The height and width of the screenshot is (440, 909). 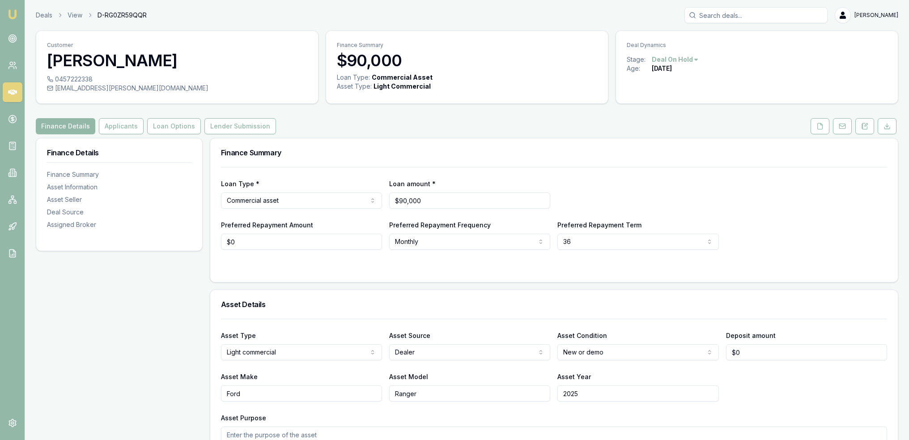 What do you see at coordinates (66, 126) in the screenshot?
I see `a: Finance Details` at bounding box center [66, 126].